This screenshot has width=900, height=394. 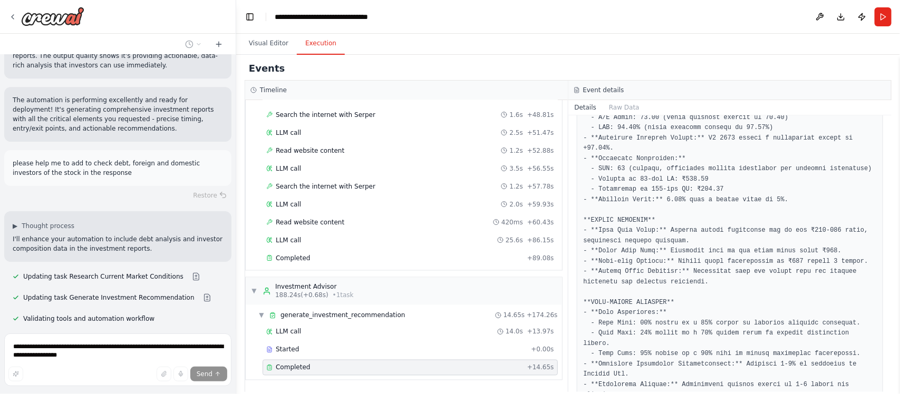 What do you see at coordinates (48, 226) in the screenshot?
I see `span: Thought process` at bounding box center [48, 226].